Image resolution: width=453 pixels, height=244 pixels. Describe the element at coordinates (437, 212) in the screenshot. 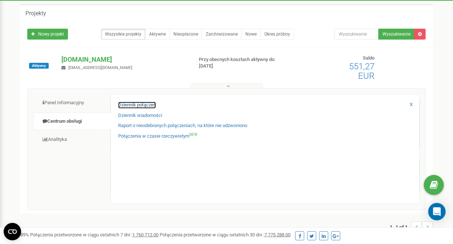

I see `div: Open Intercom Messenger` at that location.